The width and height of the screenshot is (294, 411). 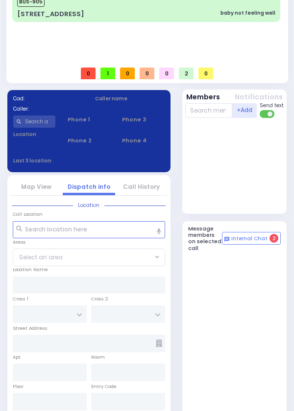 What do you see at coordinates (17, 357) in the screenshot?
I see `label: Apt` at bounding box center [17, 357].